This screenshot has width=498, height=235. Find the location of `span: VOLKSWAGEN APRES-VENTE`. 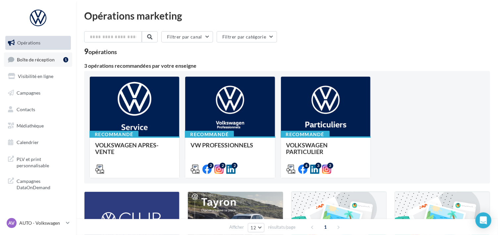

span: VOLKSWAGEN APRES-VENTE is located at coordinates (127, 148).